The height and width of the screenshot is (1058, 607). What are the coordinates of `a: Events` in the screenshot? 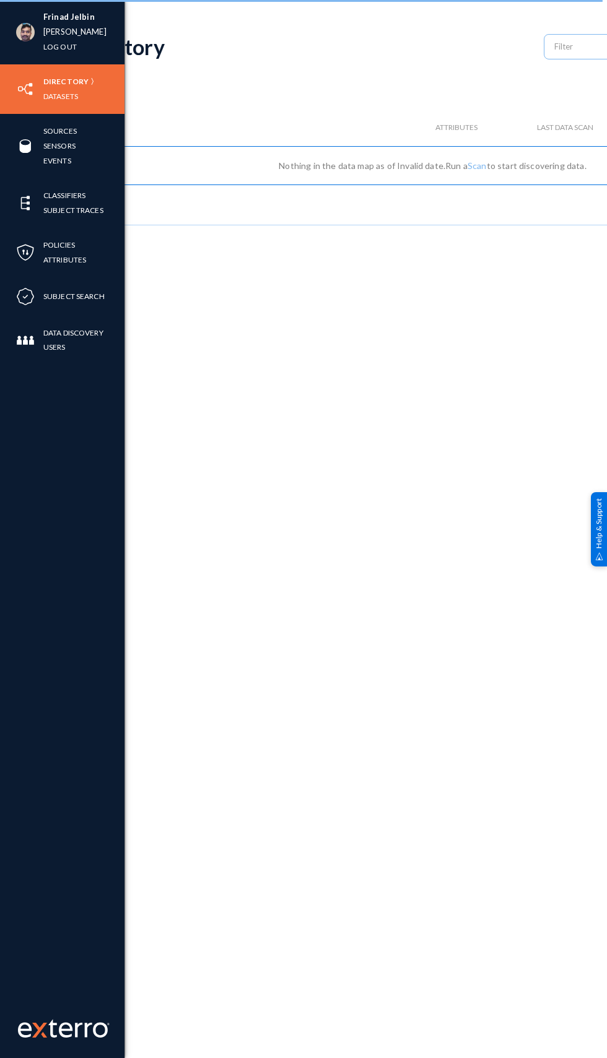 It's located at (57, 160).